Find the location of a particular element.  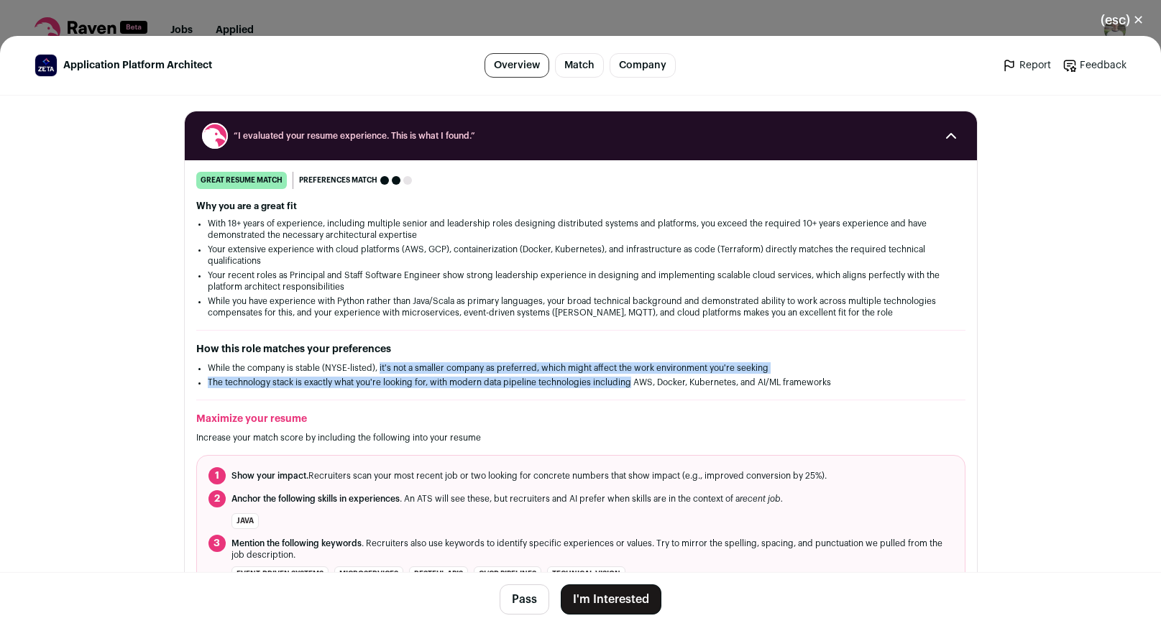

span: Show your impact. is located at coordinates (270, 476).